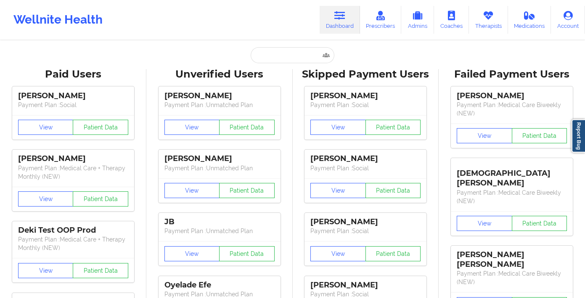 This screenshot has height=298, width=585. I want to click on div: JB, so click(220, 221).